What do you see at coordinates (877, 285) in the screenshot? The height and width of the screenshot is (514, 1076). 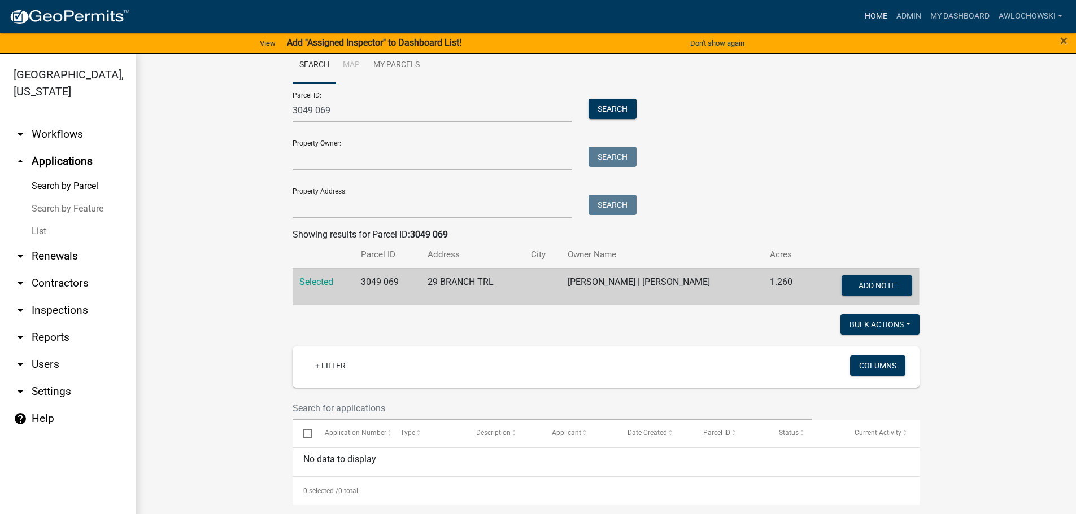 I see `span: Add Note` at bounding box center [877, 285].